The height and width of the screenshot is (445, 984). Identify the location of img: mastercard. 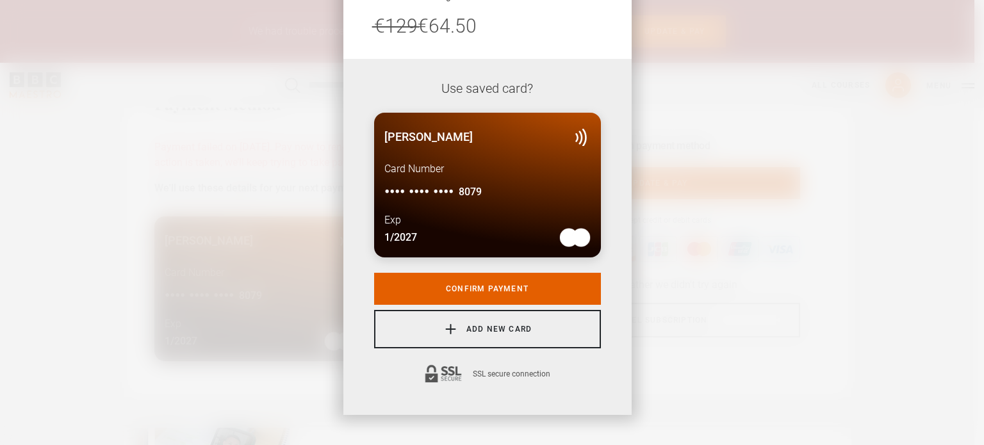
(574, 238).